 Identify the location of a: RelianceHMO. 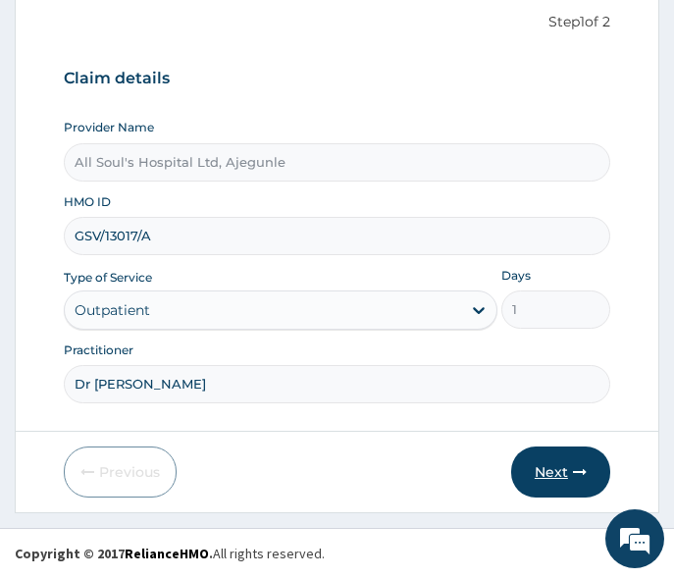
(167, 553).